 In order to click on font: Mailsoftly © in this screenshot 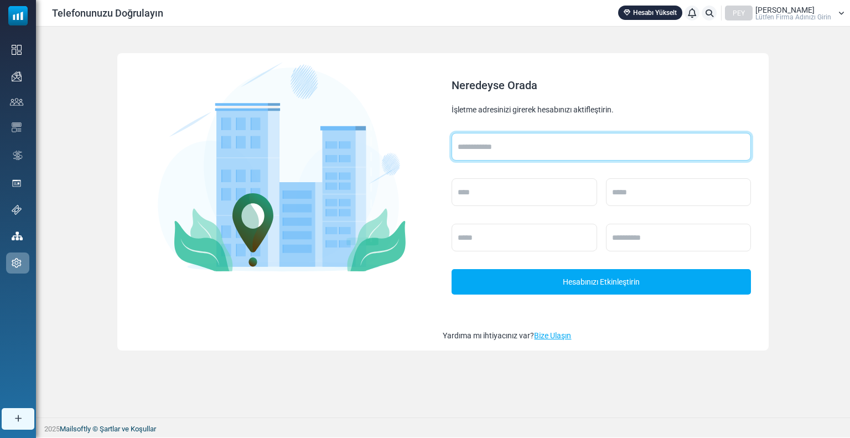, I will do `click(79, 428)`.